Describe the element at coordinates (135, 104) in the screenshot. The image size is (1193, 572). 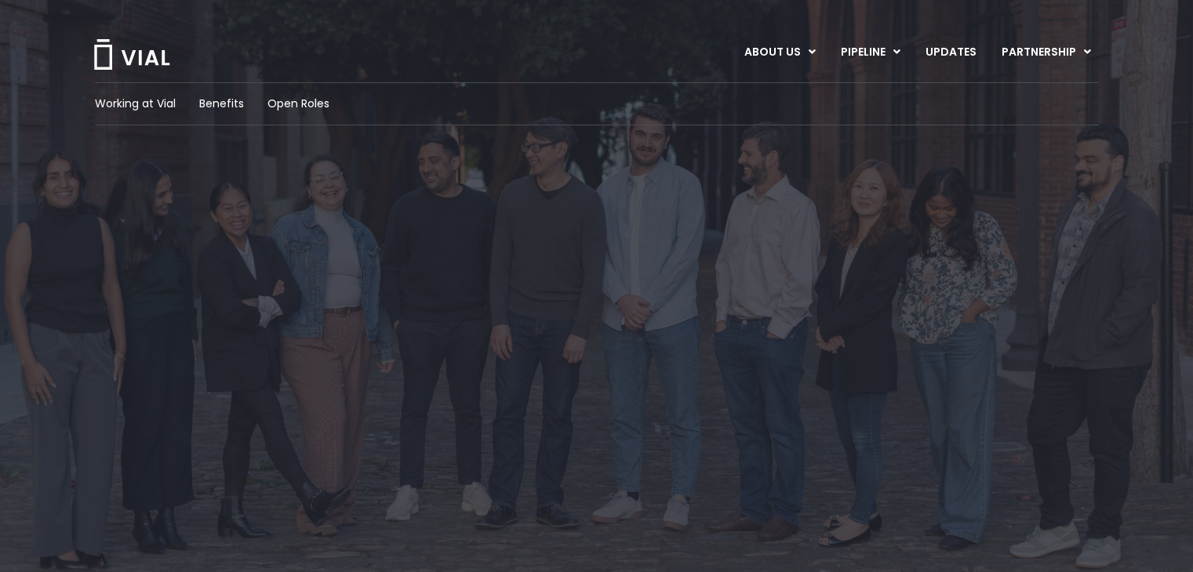
I see `a: Working at Vial` at that location.